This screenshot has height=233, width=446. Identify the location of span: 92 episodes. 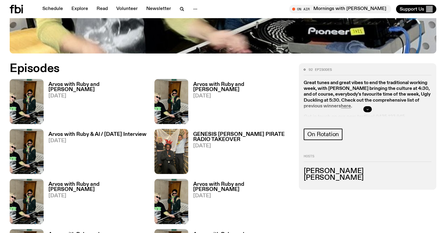
(320, 70).